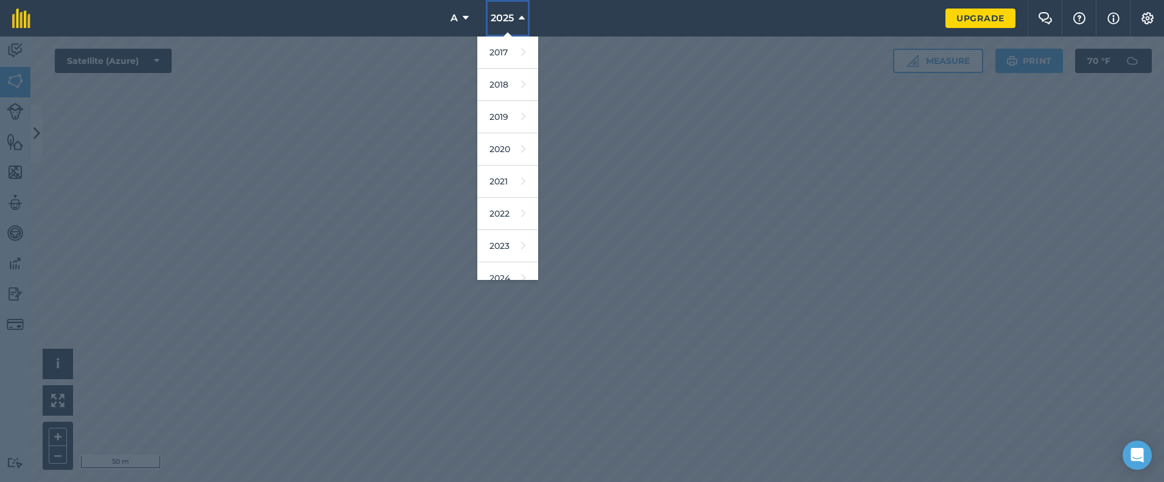  What do you see at coordinates (502, 18) in the screenshot?
I see `span: 2025` at bounding box center [502, 18].